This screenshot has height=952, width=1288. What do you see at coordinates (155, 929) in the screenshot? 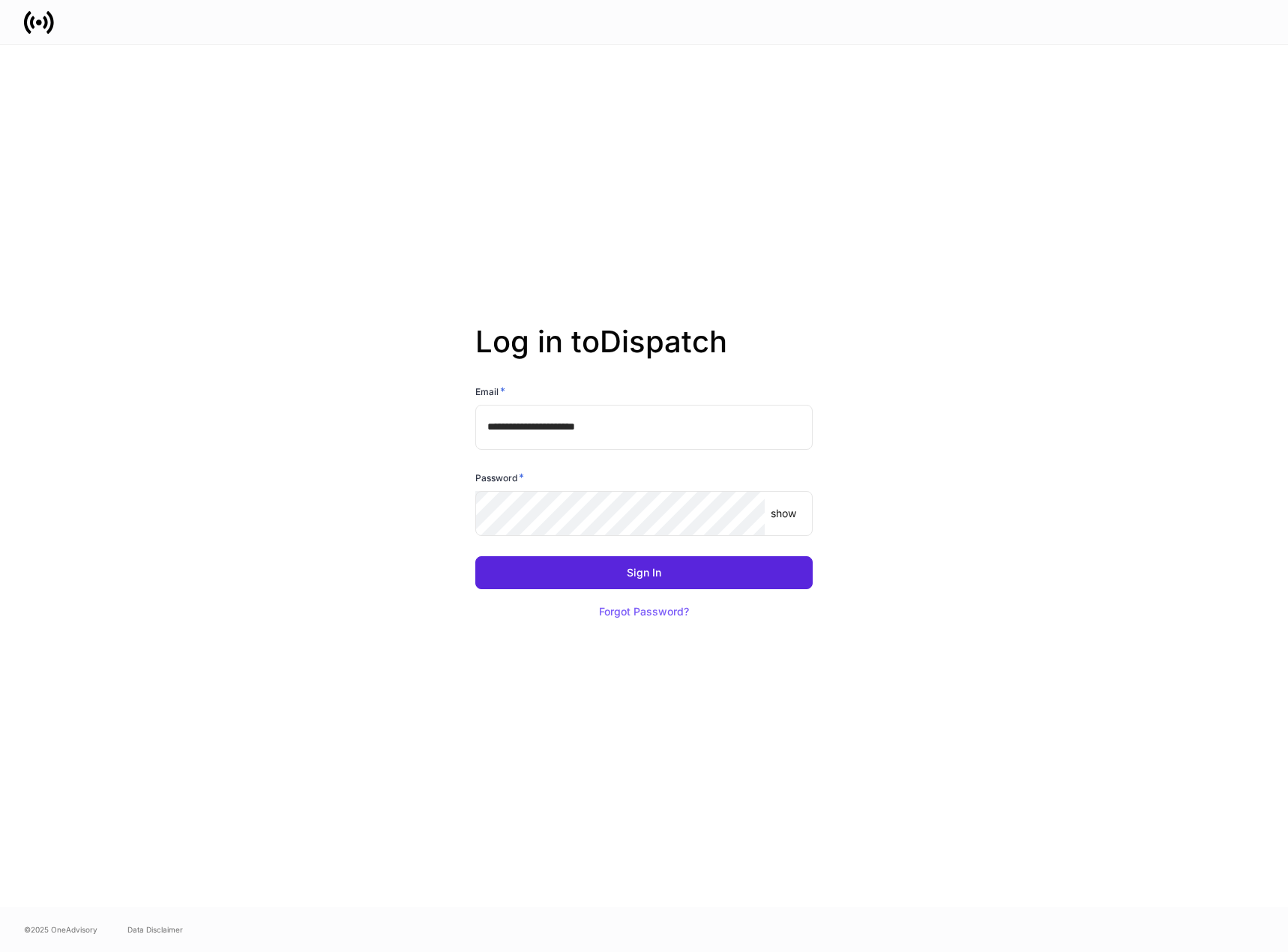
I see `a: Data Disclaimer` at bounding box center [155, 929].